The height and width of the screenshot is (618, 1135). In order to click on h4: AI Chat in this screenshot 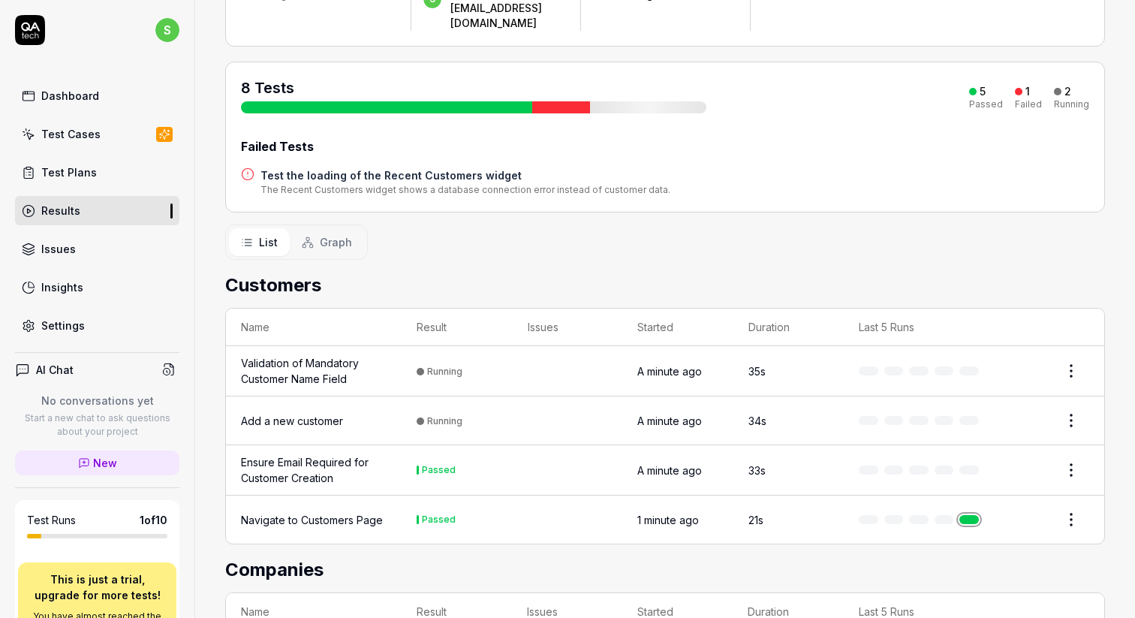, I will do `click(55, 369)`.